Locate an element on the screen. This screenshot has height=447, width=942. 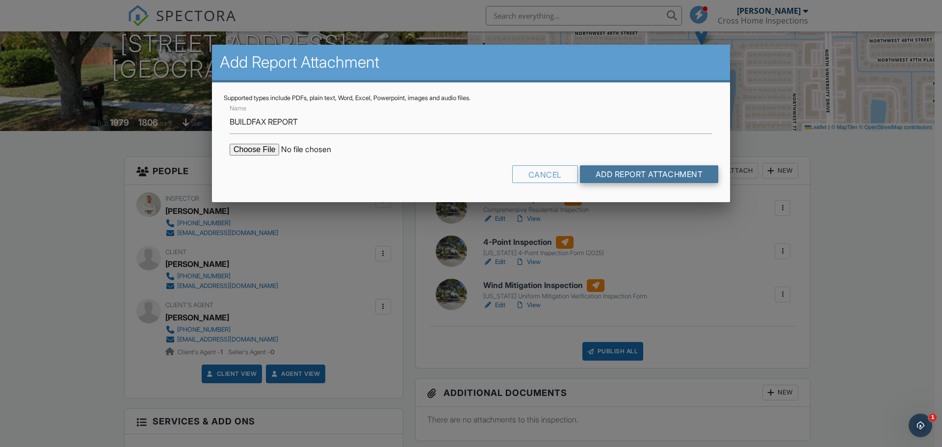
label: Name is located at coordinates (238, 108).